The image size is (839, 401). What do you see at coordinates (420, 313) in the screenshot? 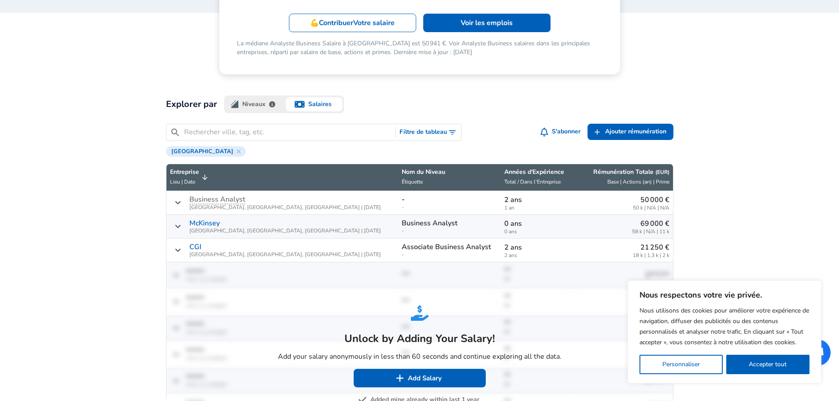
I see `img: svg+xml;base64,PHN2ZyB4bWxucz0iaHR0cDovL3d3dy53My5vcmcvMjAwMC9zdmciIGZpbGw9IiMyNjhERUMiIHZpZXdCb3...` at bounding box center [420, 313].